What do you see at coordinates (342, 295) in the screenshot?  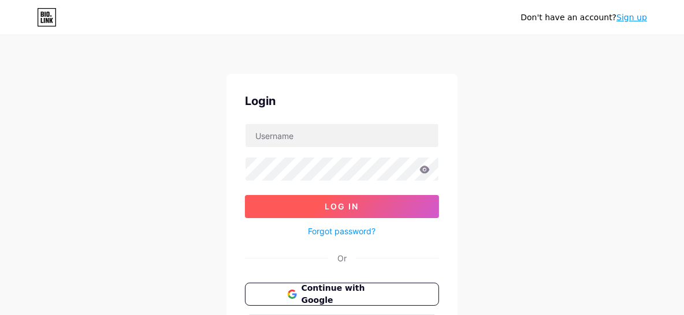 I see `a: Continue with Google` at bounding box center [342, 295].